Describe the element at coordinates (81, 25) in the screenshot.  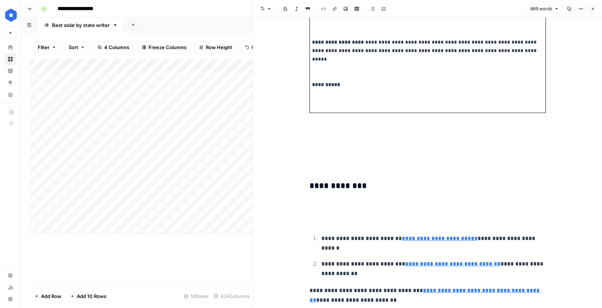
I see `div: Best solar by state writer` at that location.